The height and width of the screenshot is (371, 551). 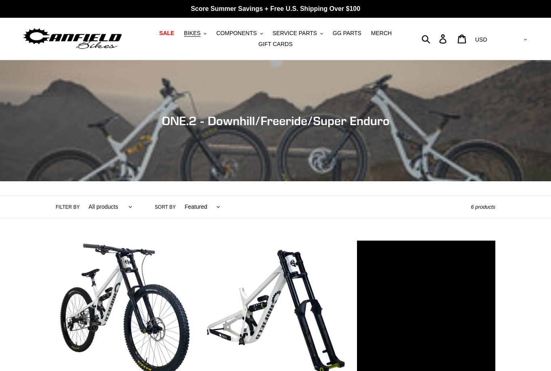 I want to click on span: SERVICE PARTS, so click(x=294, y=33).